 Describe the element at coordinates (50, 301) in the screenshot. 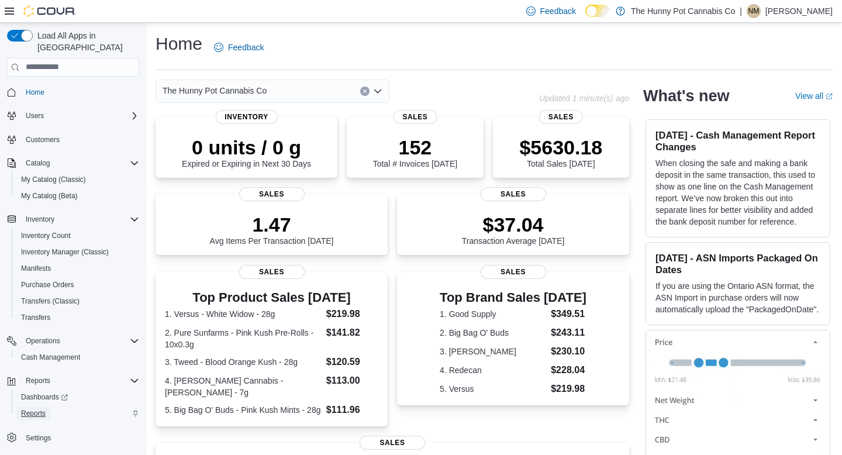

I see `a: Transfers (Classic)` at that location.